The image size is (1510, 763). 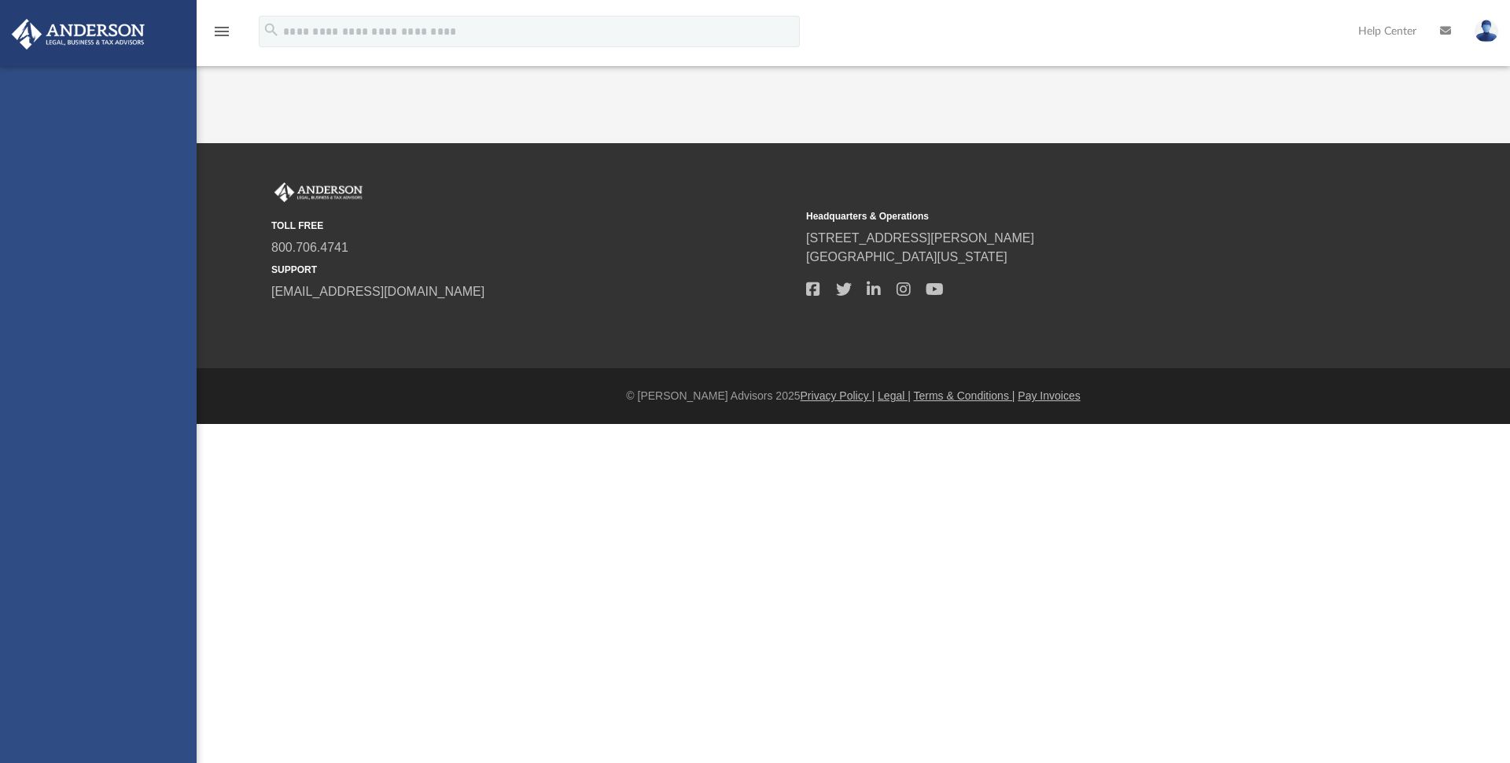 What do you see at coordinates (271, 30) in the screenshot?
I see `i: search` at bounding box center [271, 30].